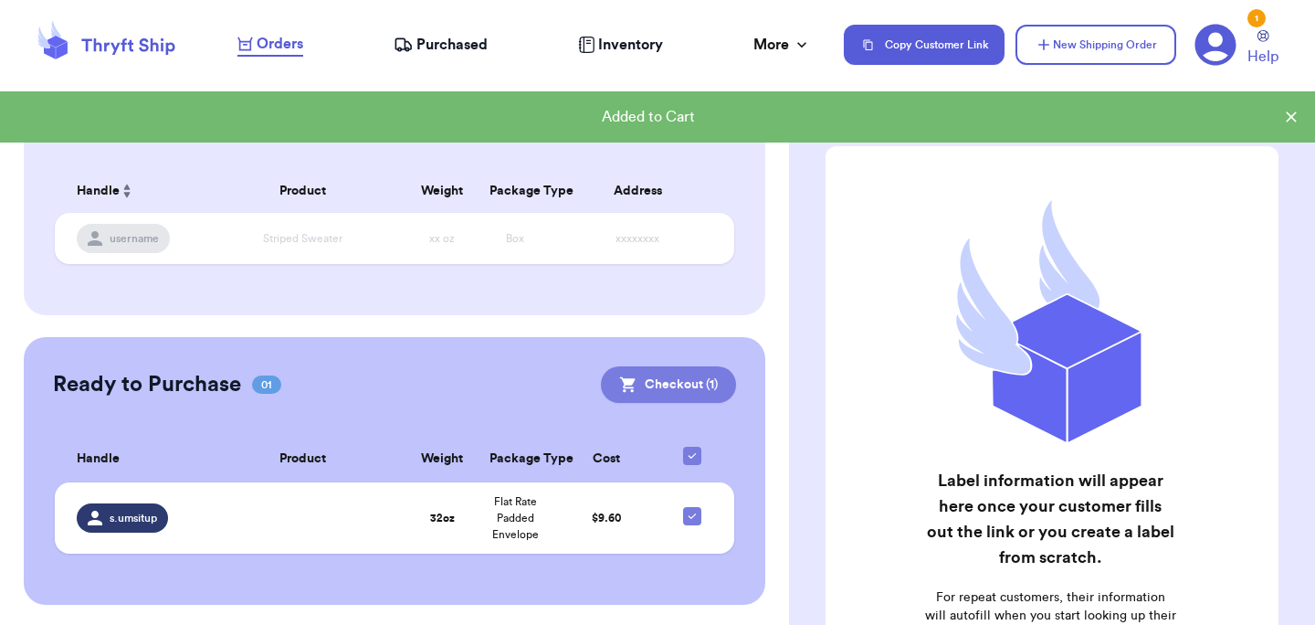 Image resolution: width=1315 pixels, height=625 pixels. What do you see at coordinates (515, 238) in the screenshot?
I see `span: Box` at bounding box center [515, 238].